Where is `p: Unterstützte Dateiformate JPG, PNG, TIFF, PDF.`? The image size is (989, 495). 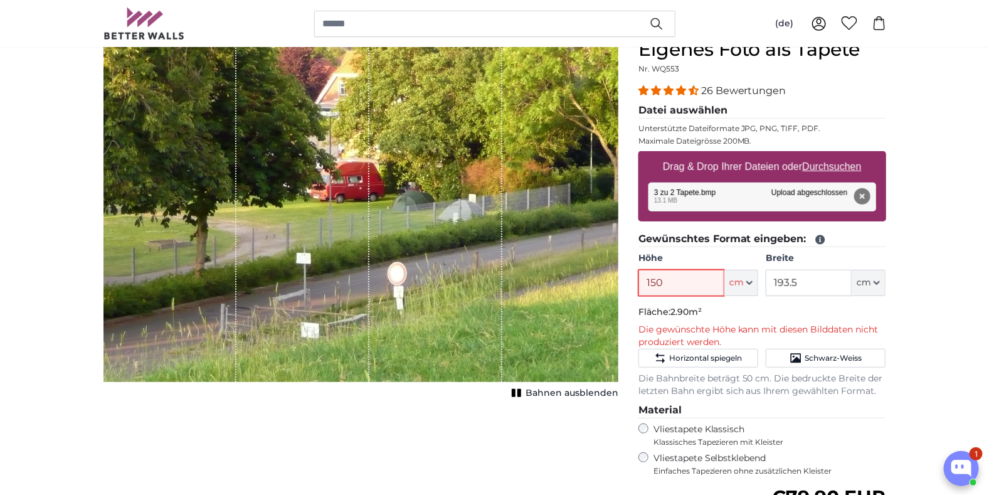
p: Unterstützte Dateiformate JPG, PNG, TIFF, PDF. is located at coordinates (762, 129).